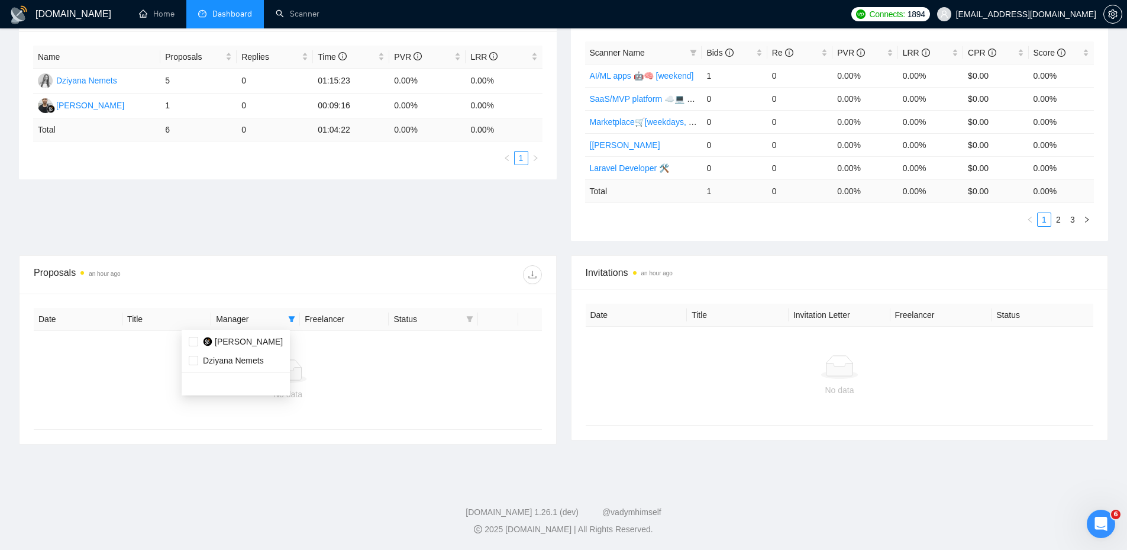  Describe the element at coordinates (1113, 14) in the screenshot. I see `a: setting` at that location.